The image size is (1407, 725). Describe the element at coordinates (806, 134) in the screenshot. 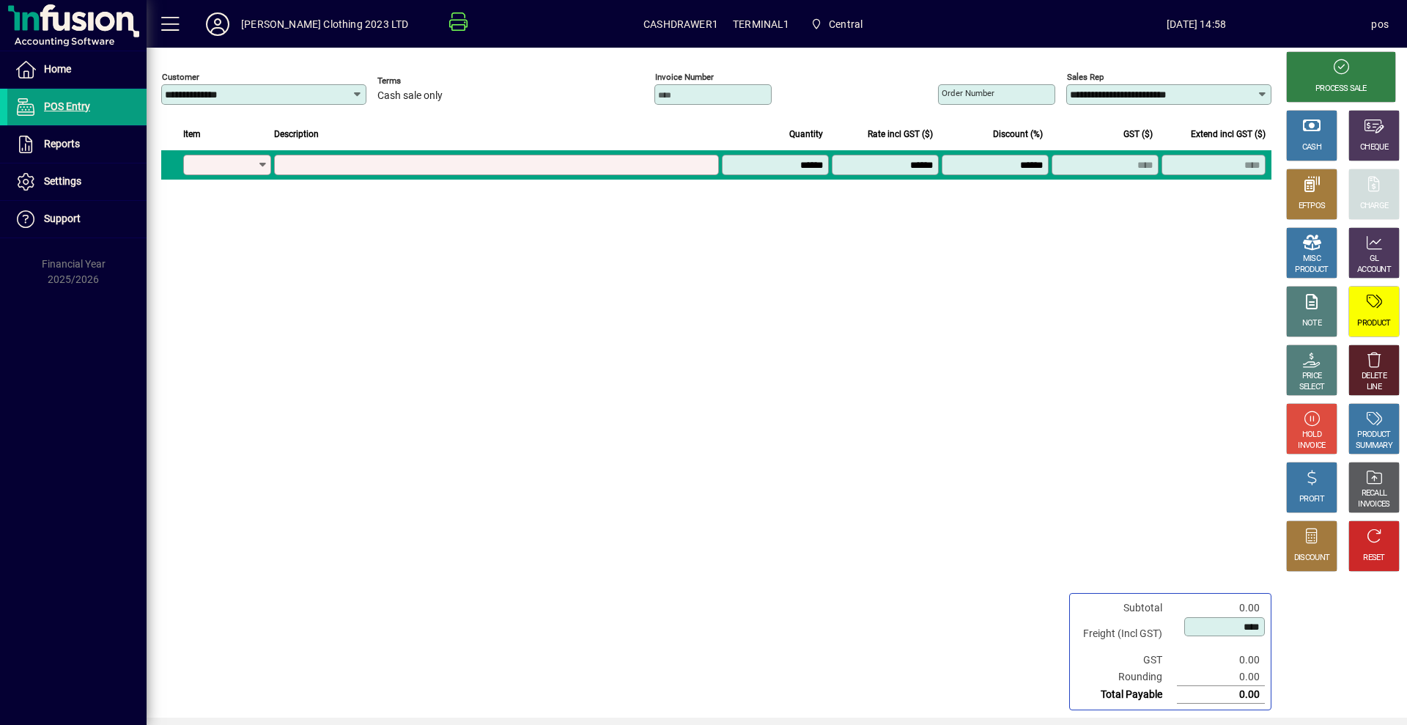

I see `span: Quantity` at that location.